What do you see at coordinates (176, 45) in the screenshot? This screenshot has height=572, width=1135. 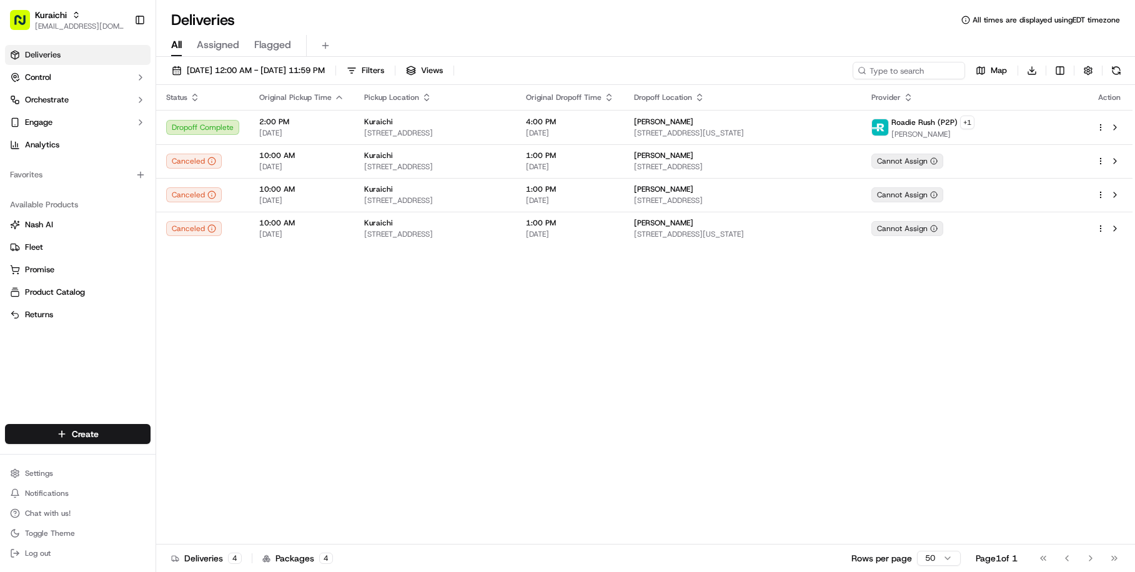 I see `span: All` at bounding box center [176, 45].